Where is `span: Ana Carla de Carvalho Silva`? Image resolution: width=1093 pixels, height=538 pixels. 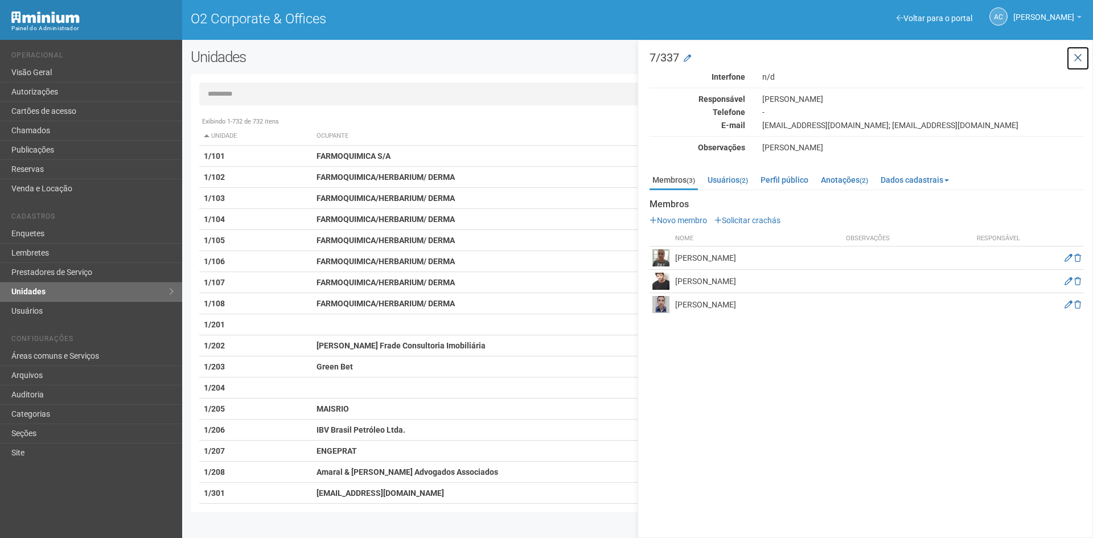
span: Ana Carla de Carvalho Silva is located at coordinates (1044, 11).